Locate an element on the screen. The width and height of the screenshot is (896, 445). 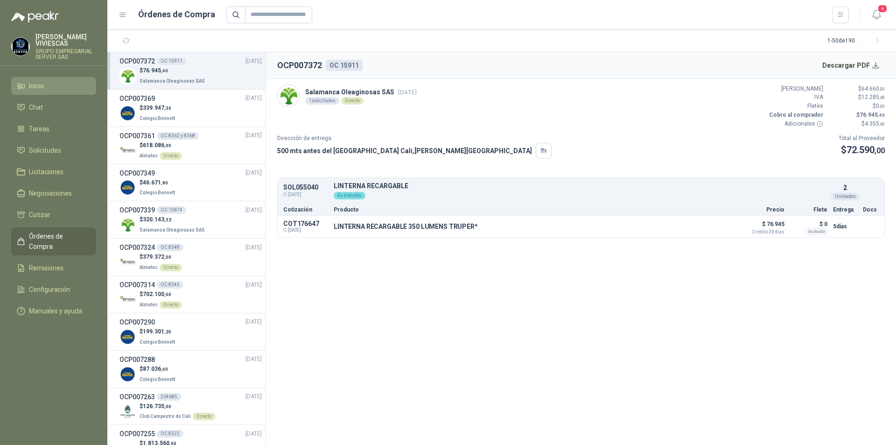
span: Órdenes de Compra is located at coordinates (58, 241).